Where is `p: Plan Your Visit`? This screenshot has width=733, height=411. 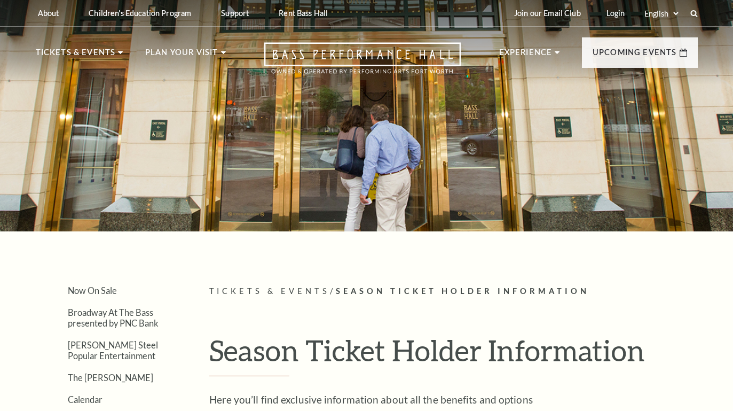
p: Plan Your Visit is located at coordinates (182, 56).